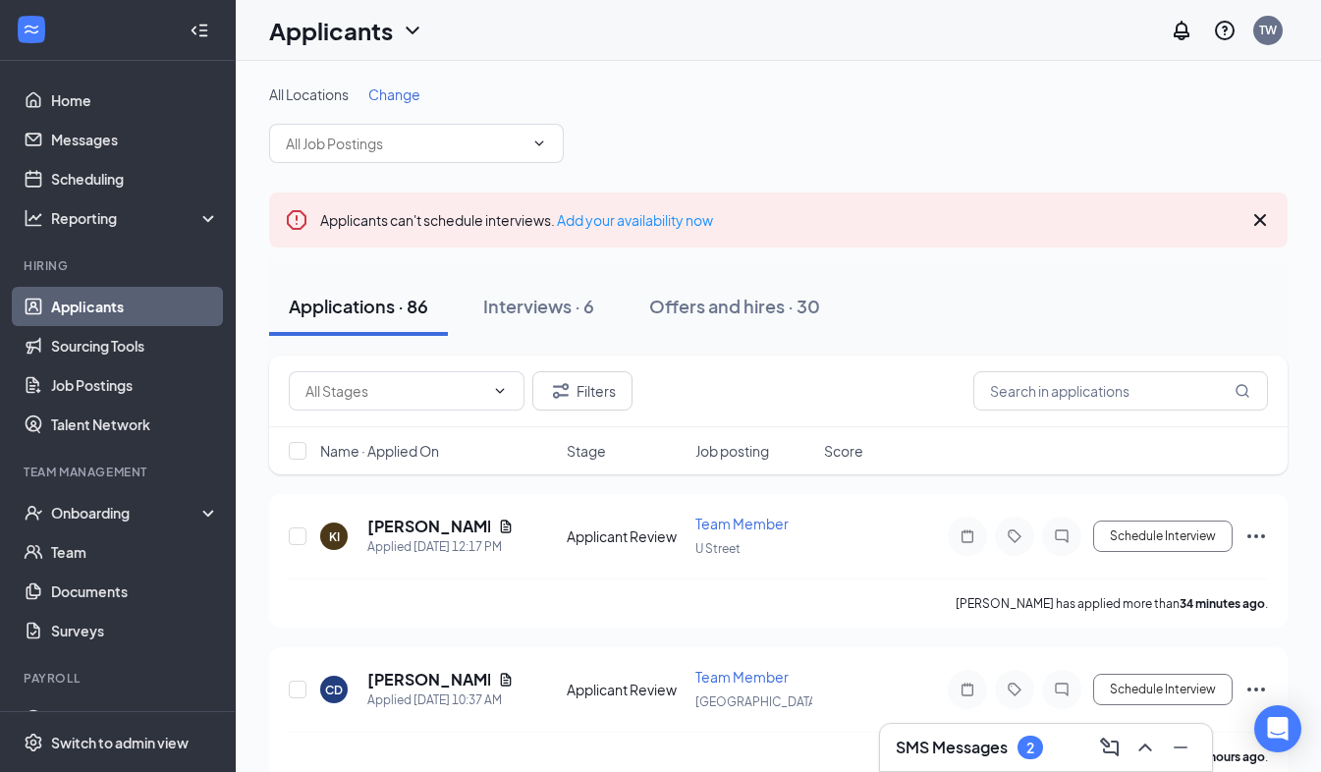  Describe the element at coordinates (394, 94) in the screenshot. I see `span: Change` at that location.